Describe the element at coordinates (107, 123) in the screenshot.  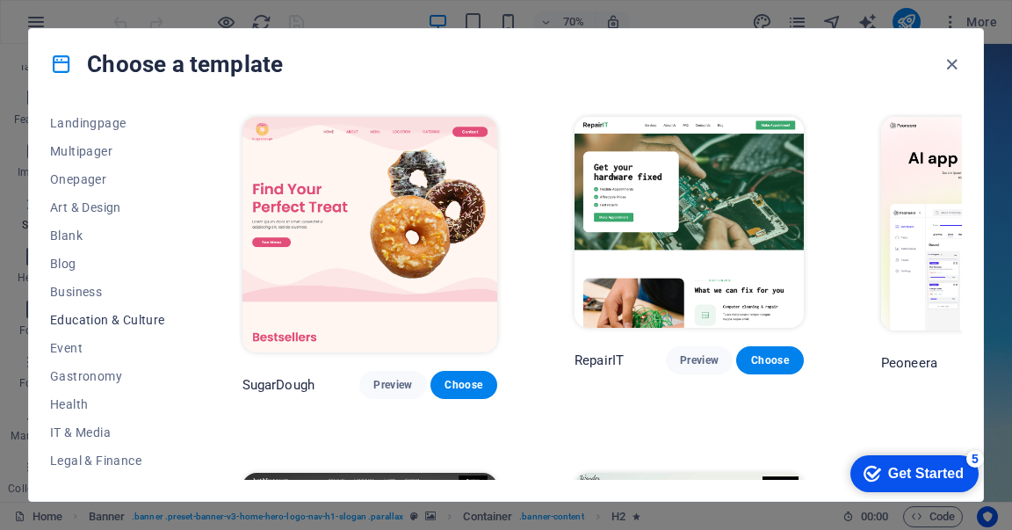
I see `span: Landingpage` at that location.